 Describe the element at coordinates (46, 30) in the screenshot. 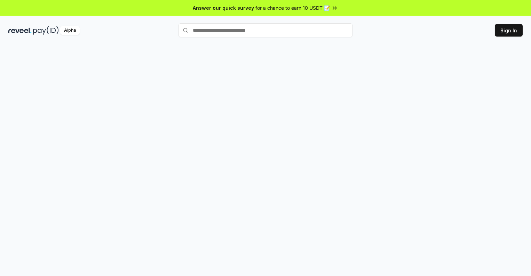

I see `img: pay_id` at that location.